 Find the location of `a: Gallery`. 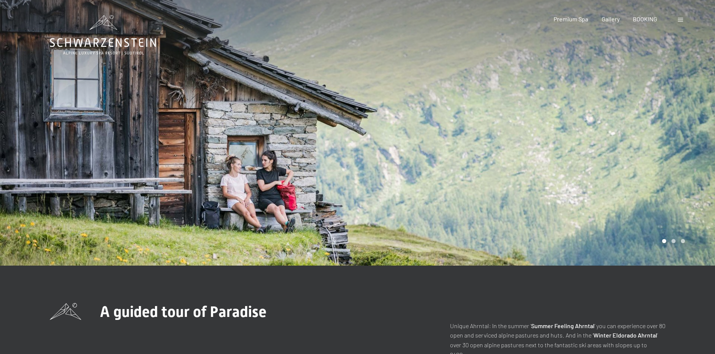

a: Gallery is located at coordinates (610, 19).